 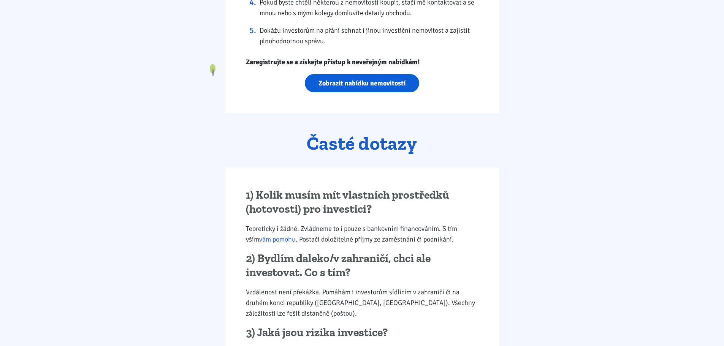 I want to click on h3: 2) Bydlím daleko/v zahraničí, chci ale investovat. Co s tím?, so click(x=362, y=266).